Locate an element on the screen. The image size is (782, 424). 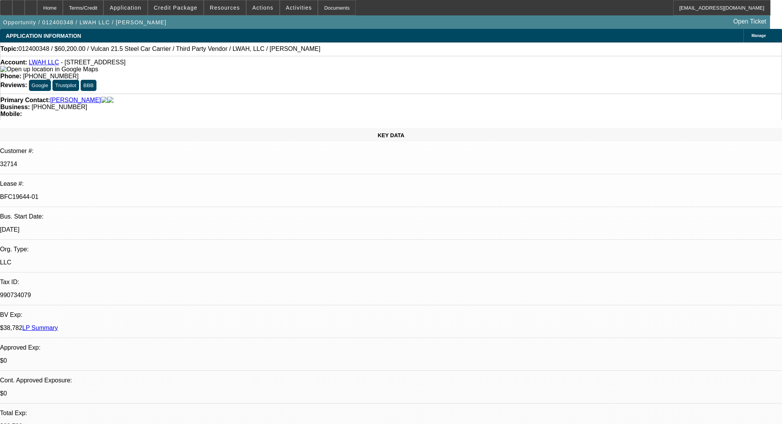
a: View Google Maps is located at coordinates (49, 69).